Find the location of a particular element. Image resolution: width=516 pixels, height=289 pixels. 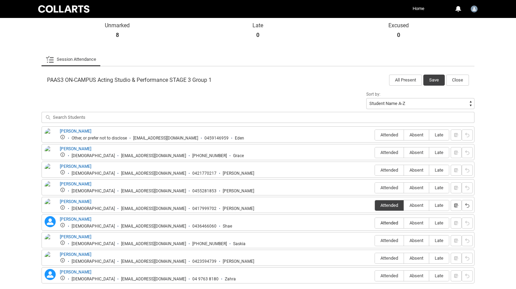

img: Emma.Valente is located at coordinates (474, 9).